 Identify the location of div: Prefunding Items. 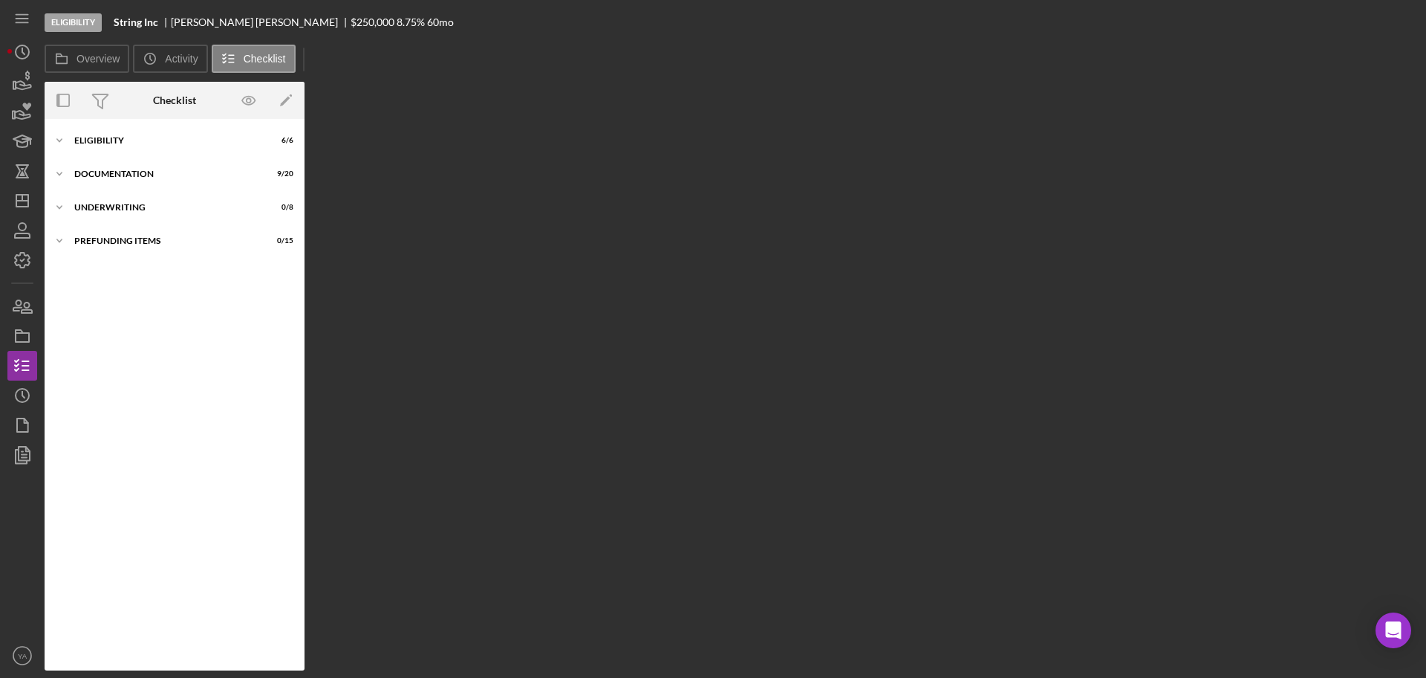
(165, 241).